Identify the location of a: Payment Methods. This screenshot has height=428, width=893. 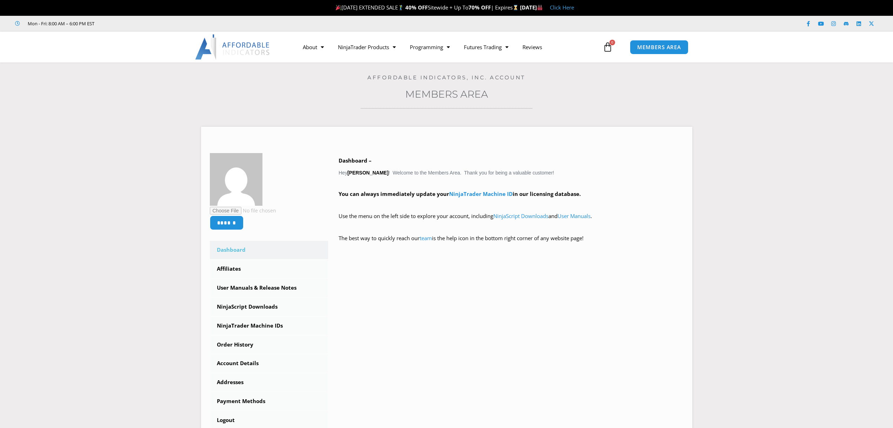
(269, 401).